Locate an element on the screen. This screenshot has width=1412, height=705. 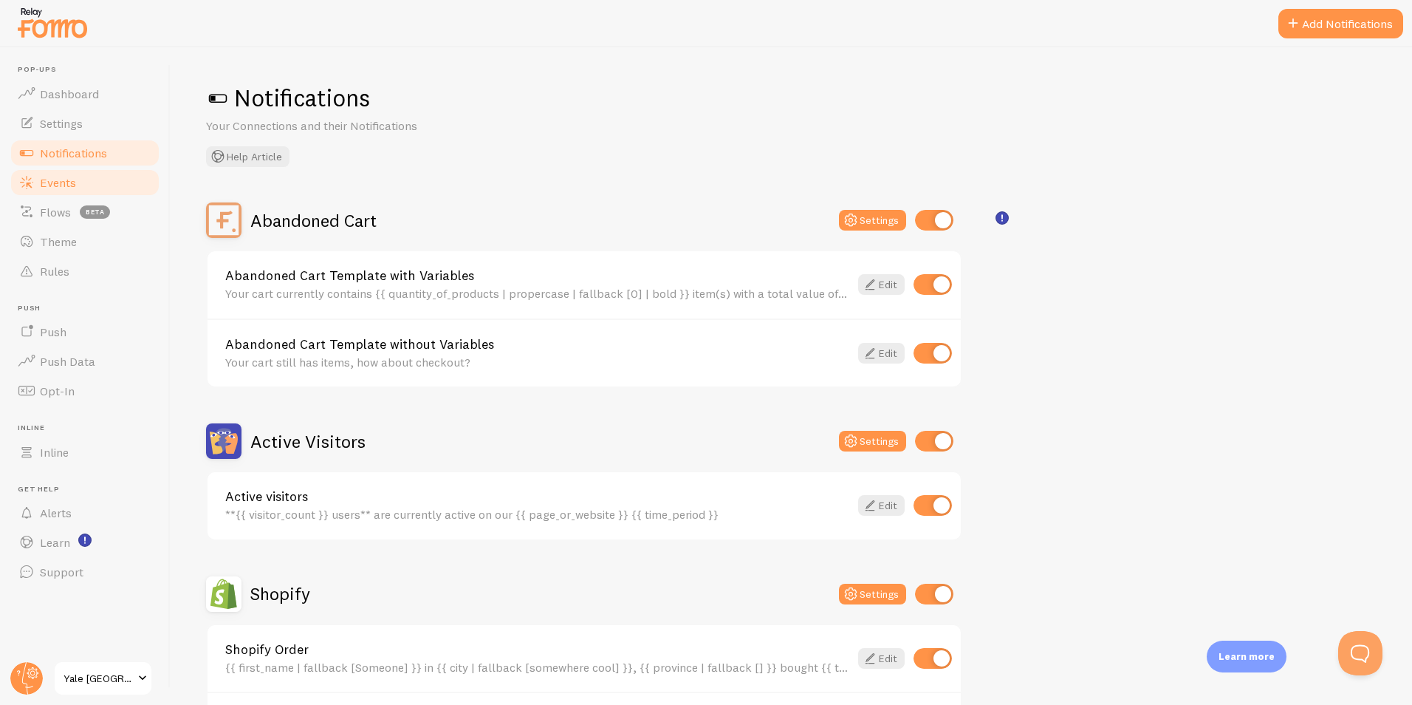
div: Learn more is located at coordinates (1247, 656).